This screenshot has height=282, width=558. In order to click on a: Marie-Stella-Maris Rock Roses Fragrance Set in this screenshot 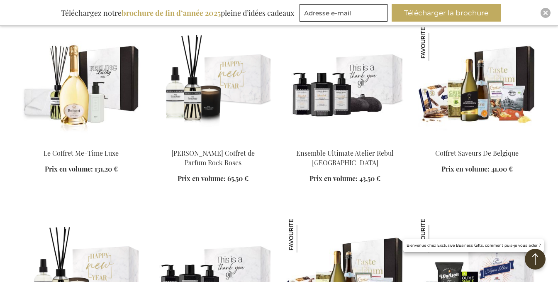, I will do `click(213, 142)`.